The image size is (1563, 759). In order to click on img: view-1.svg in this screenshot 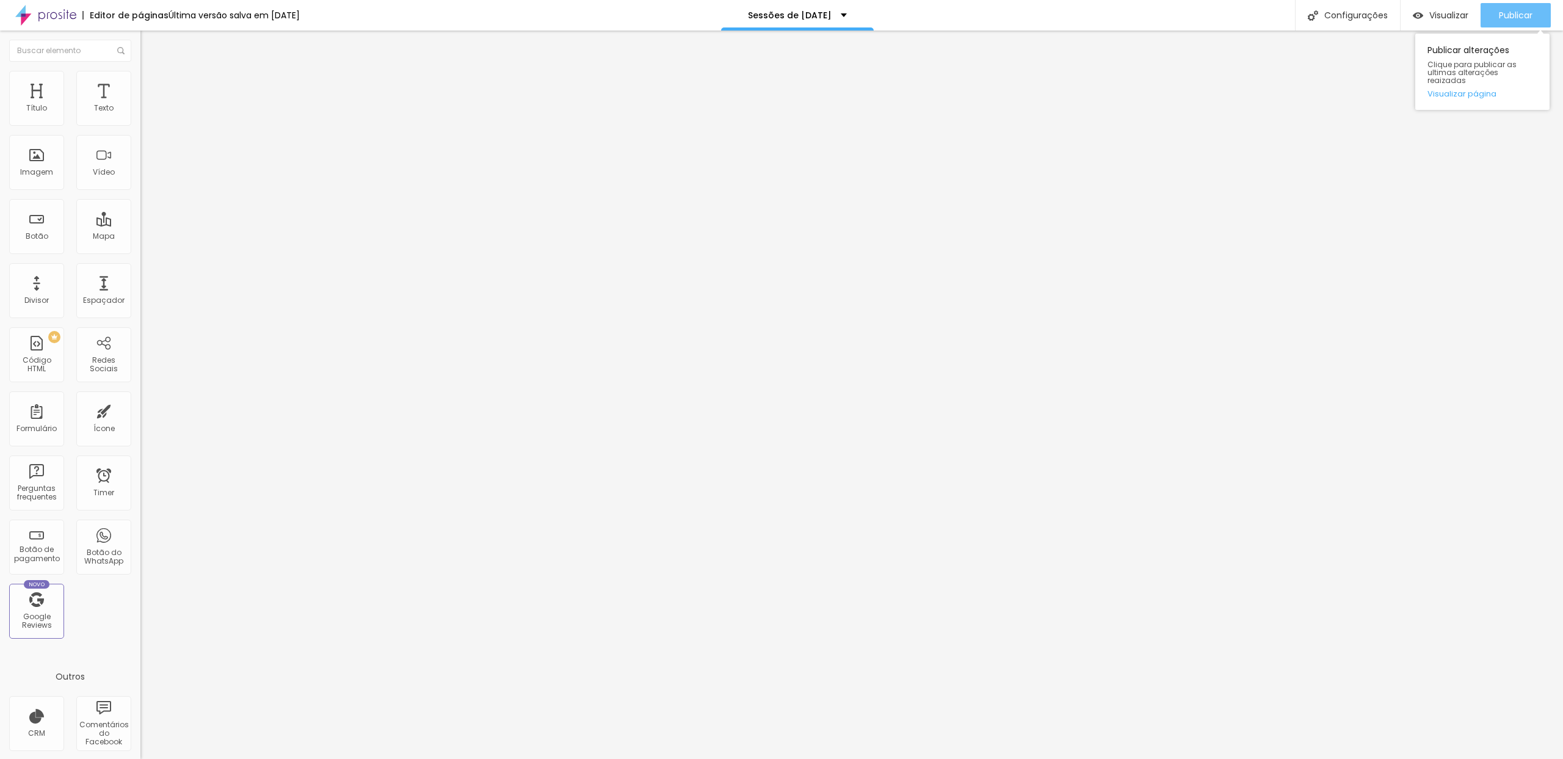, I will do `click(1418, 15)`.